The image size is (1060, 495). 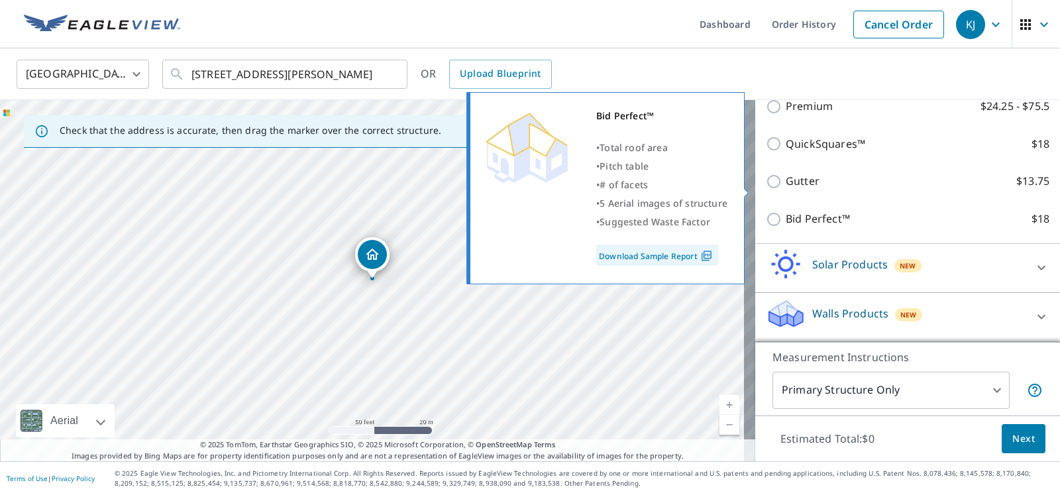 I want to click on p: Estimated Total: $0, so click(x=828, y=439).